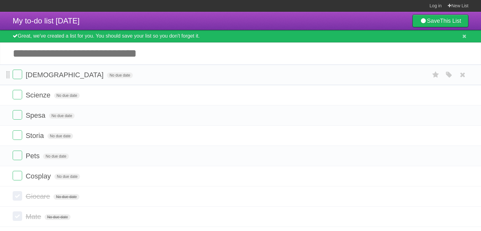 The width and height of the screenshot is (481, 231). Describe the element at coordinates (35, 135) in the screenshot. I see `span: Storia` at that location.